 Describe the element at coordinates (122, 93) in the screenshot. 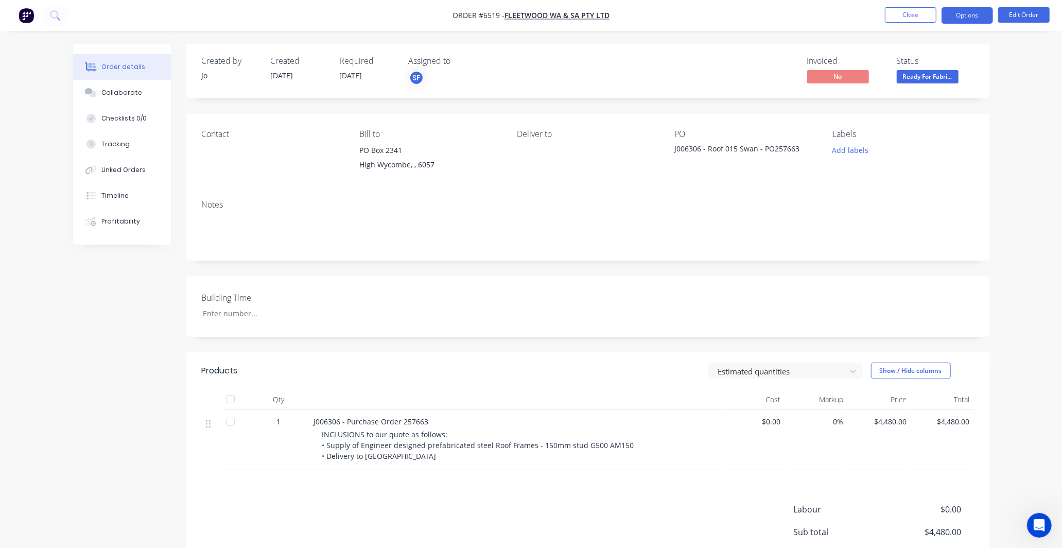

I see `button: Collaborate` at that location.